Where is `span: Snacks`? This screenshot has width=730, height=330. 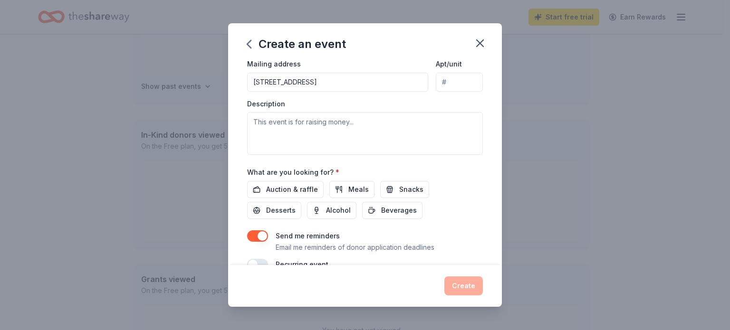
span: Snacks is located at coordinates (411, 190).